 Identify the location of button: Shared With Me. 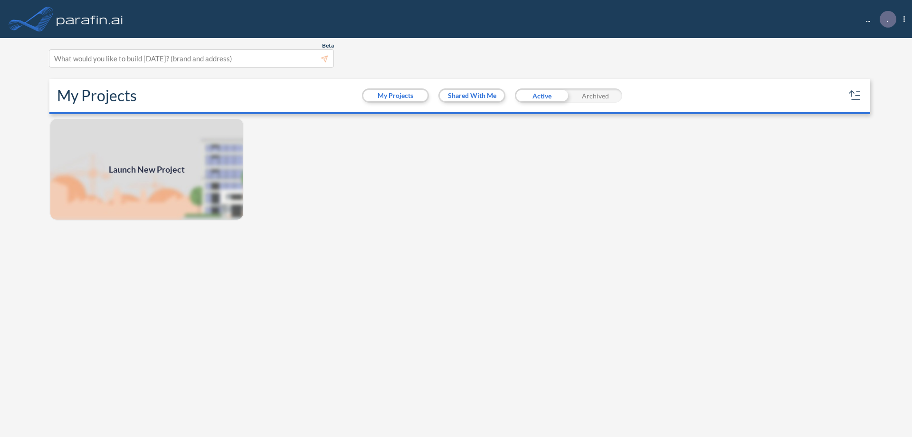
(472, 96).